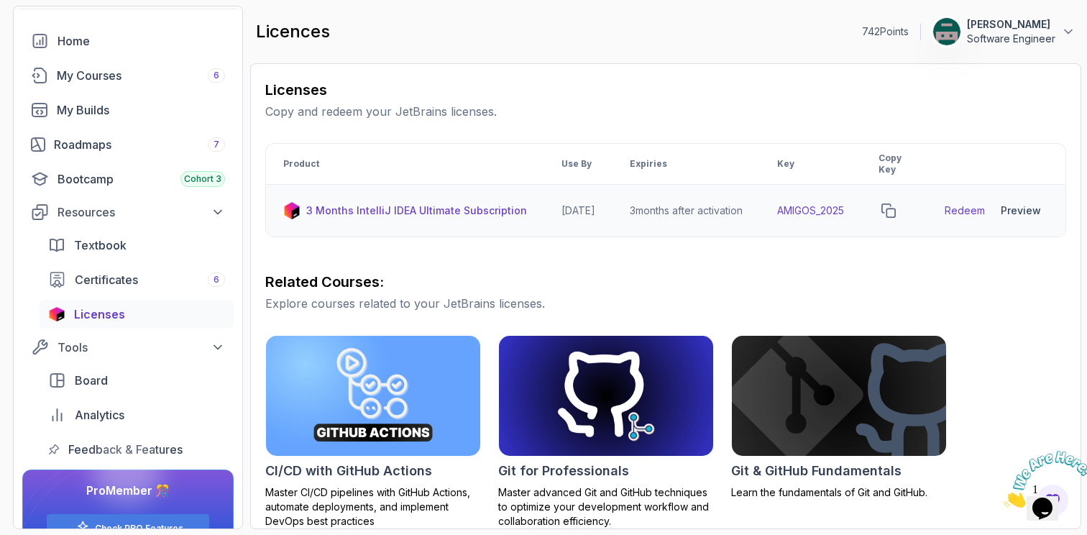 The height and width of the screenshot is (535, 1087). What do you see at coordinates (965, 211) in the screenshot?
I see `a: Redeem` at bounding box center [965, 211].